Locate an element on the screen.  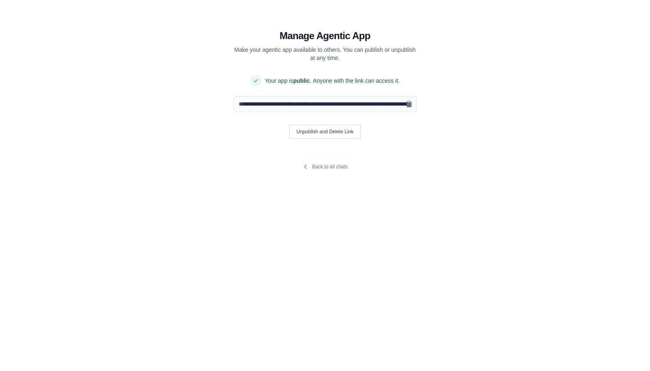
a: Back to all chats is located at coordinates (325, 167).